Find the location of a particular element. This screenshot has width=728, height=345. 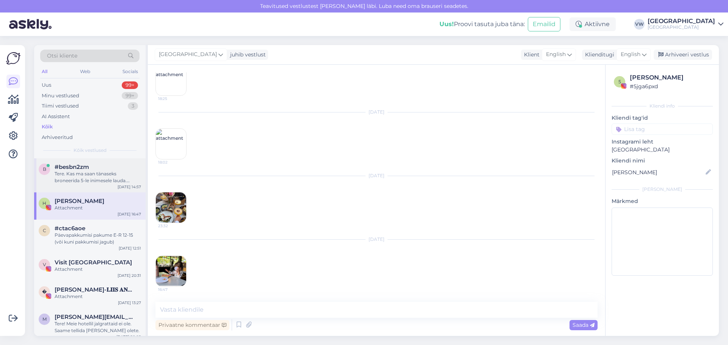

div: Privaatne kommentaar is located at coordinates (192, 325).